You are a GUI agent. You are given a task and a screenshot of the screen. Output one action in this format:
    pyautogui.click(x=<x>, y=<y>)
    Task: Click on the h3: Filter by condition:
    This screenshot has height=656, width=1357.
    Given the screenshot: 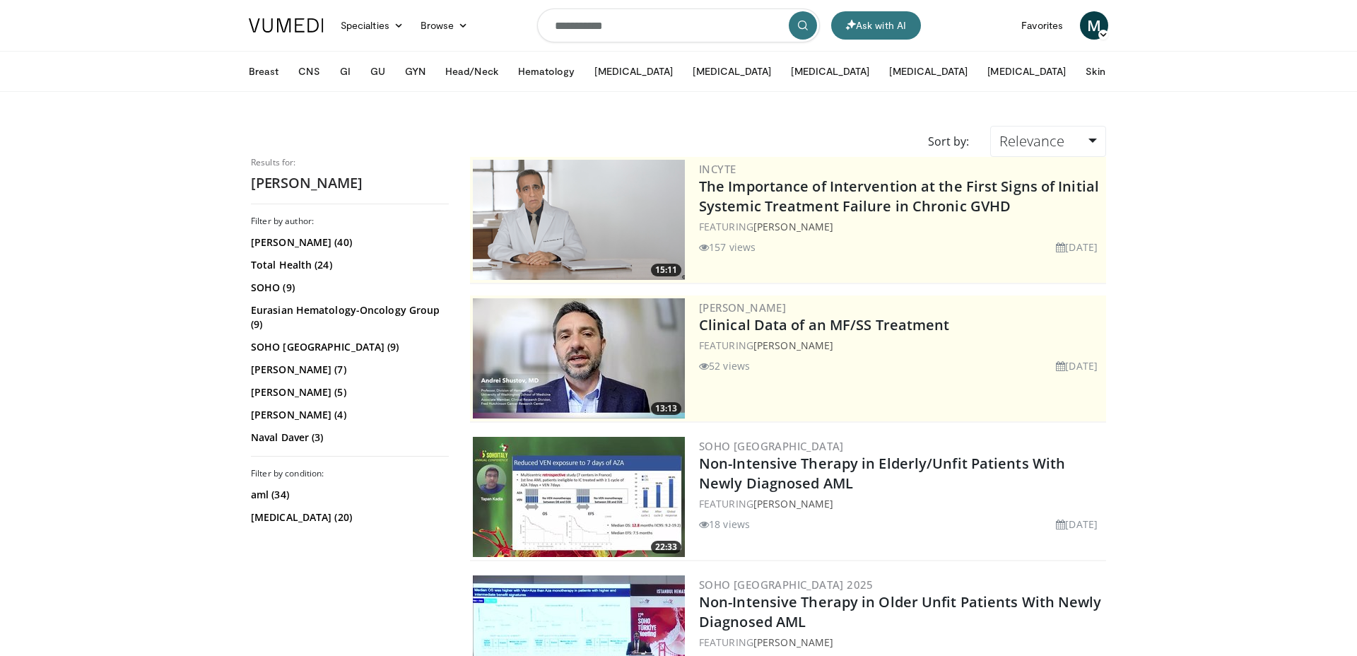 What is the action you would take?
    pyautogui.click(x=350, y=474)
    